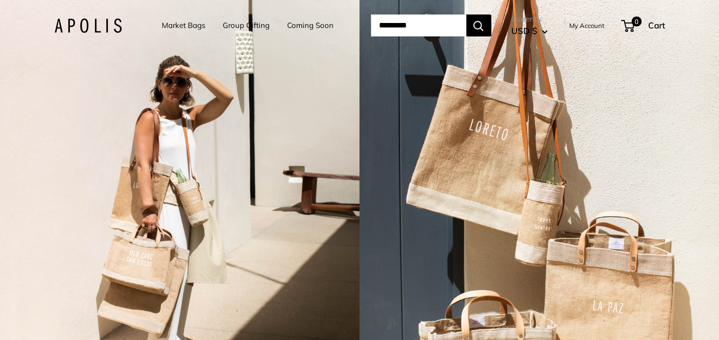 The width and height of the screenshot is (719, 340). I want to click on input: Search..., so click(419, 25).